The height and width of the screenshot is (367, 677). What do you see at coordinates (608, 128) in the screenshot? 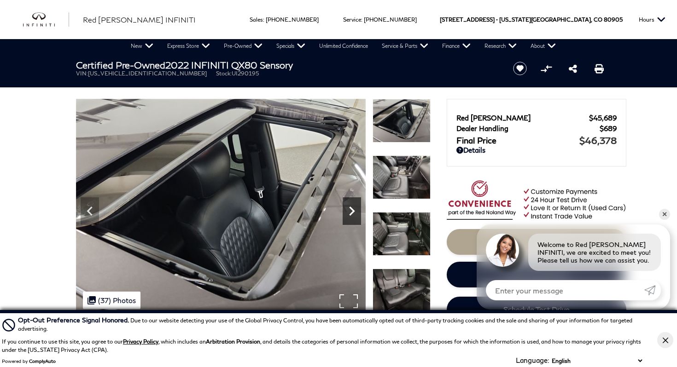
I see `span: $689` at bounding box center [608, 128].